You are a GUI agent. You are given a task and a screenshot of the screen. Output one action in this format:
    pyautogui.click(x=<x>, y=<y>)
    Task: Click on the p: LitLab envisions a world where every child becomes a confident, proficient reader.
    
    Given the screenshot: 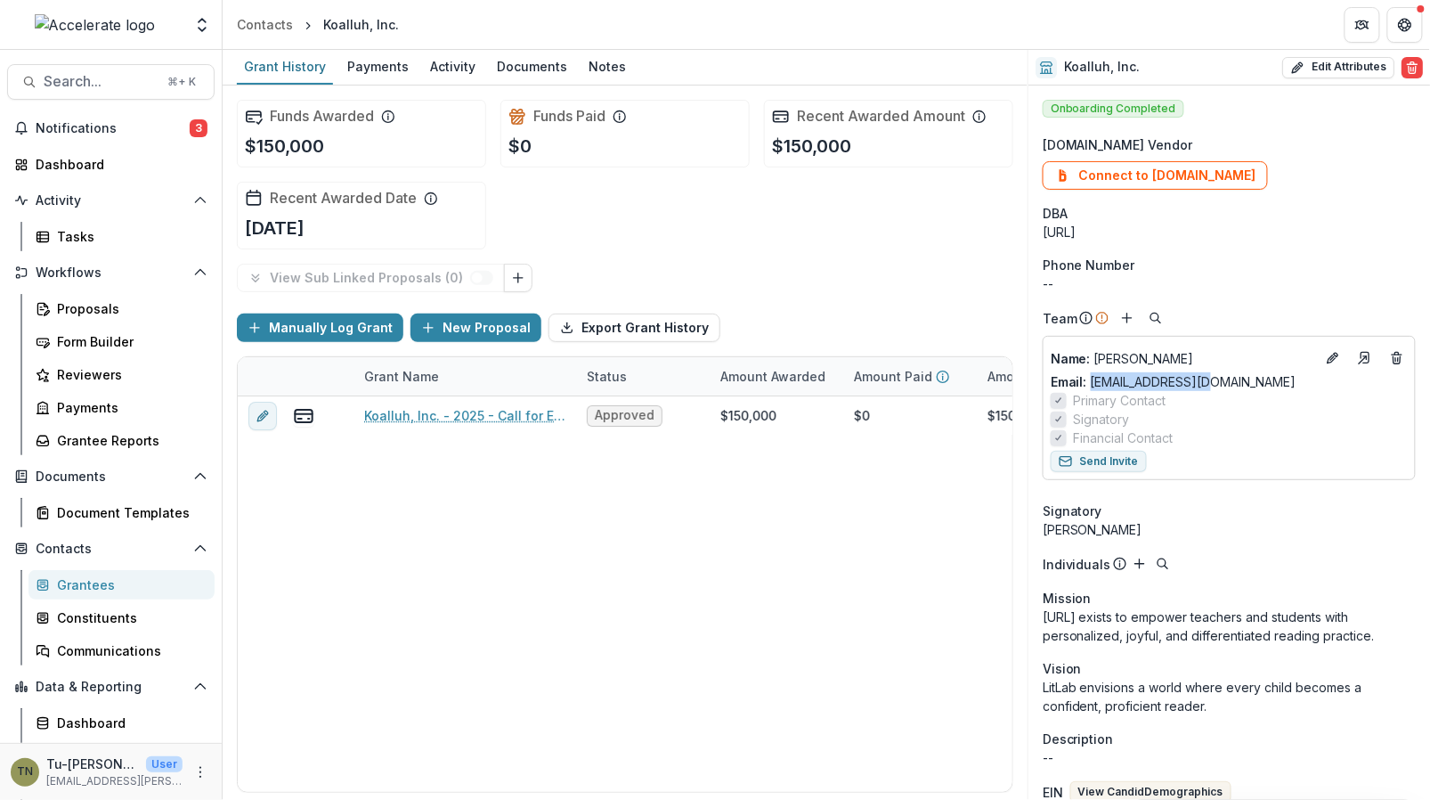 What is the action you would take?
    pyautogui.click(x=1229, y=697)
    